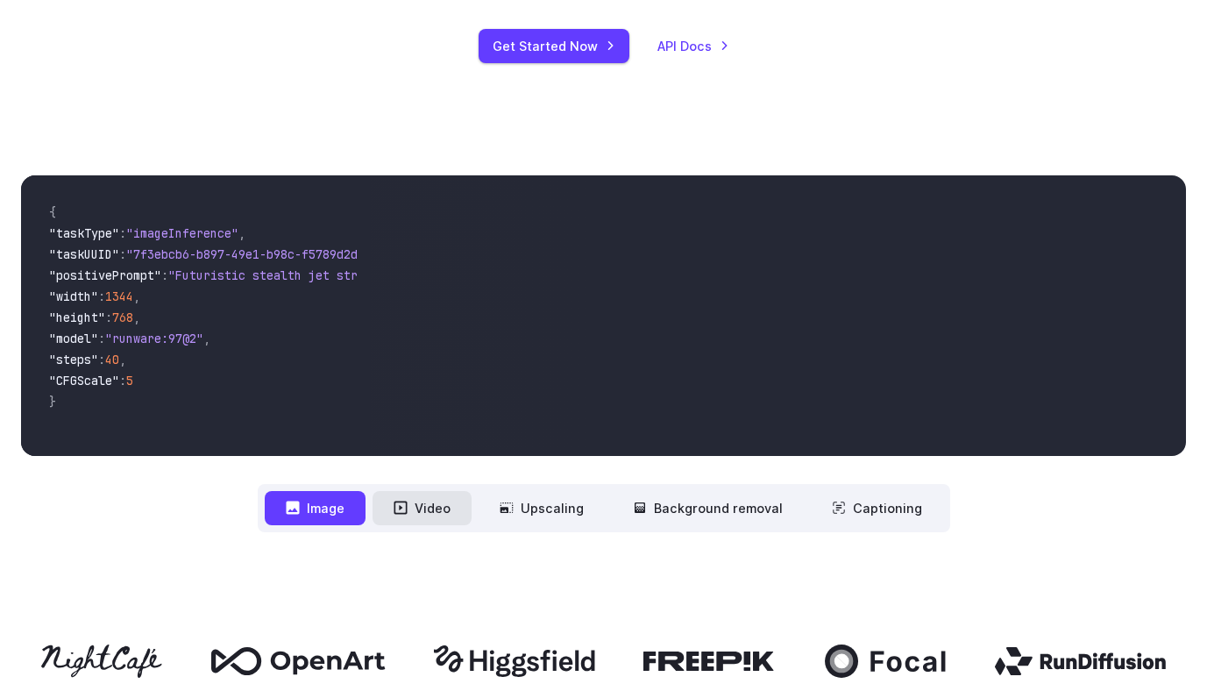 This screenshot has width=1207, height=691. I want to click on span: "taskUUID", so click(84, 254).